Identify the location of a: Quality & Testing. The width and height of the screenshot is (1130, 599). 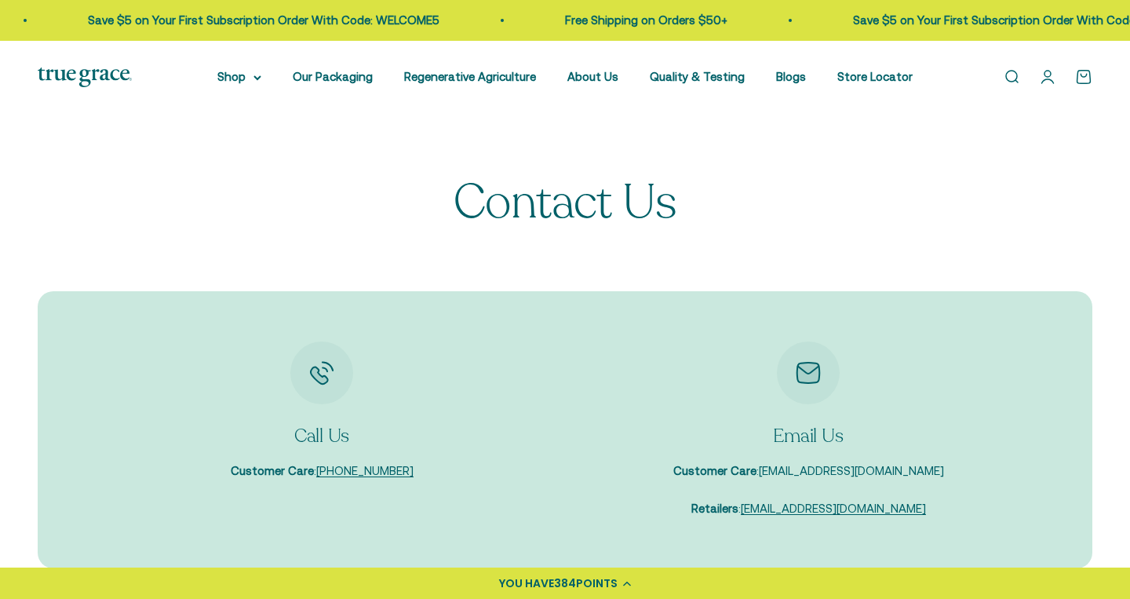
(697, 76).